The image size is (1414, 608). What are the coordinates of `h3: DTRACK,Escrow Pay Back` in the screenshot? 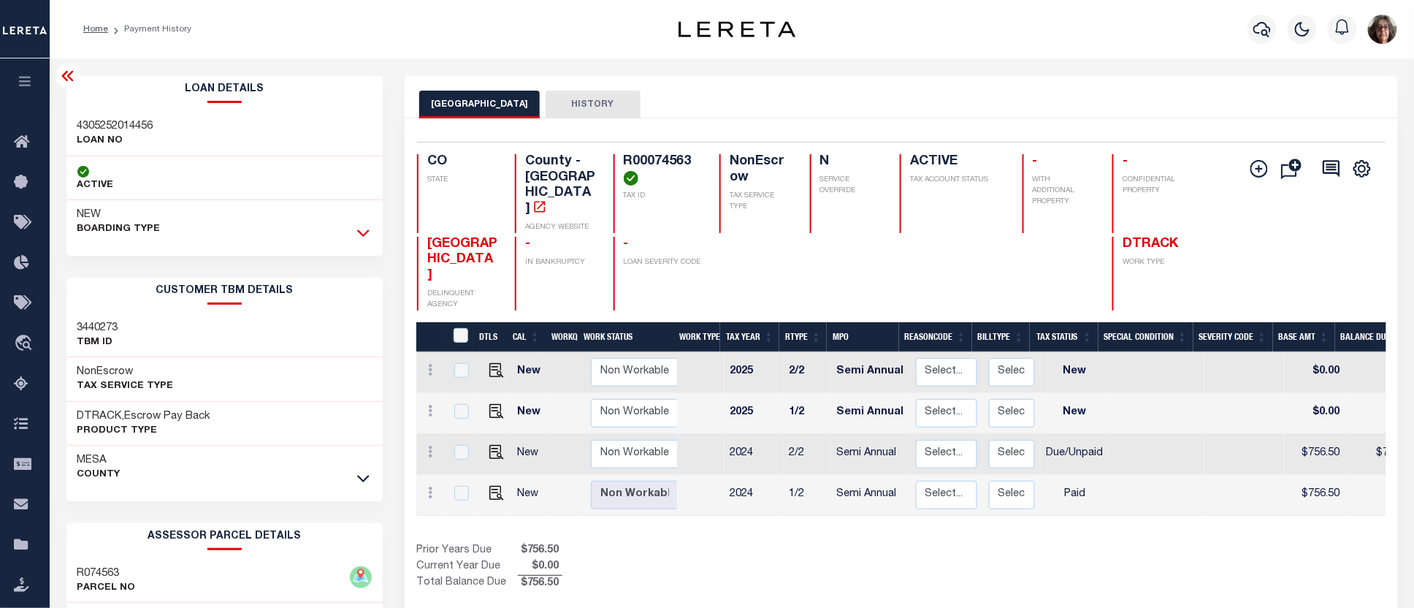 It's located at (144, 416).